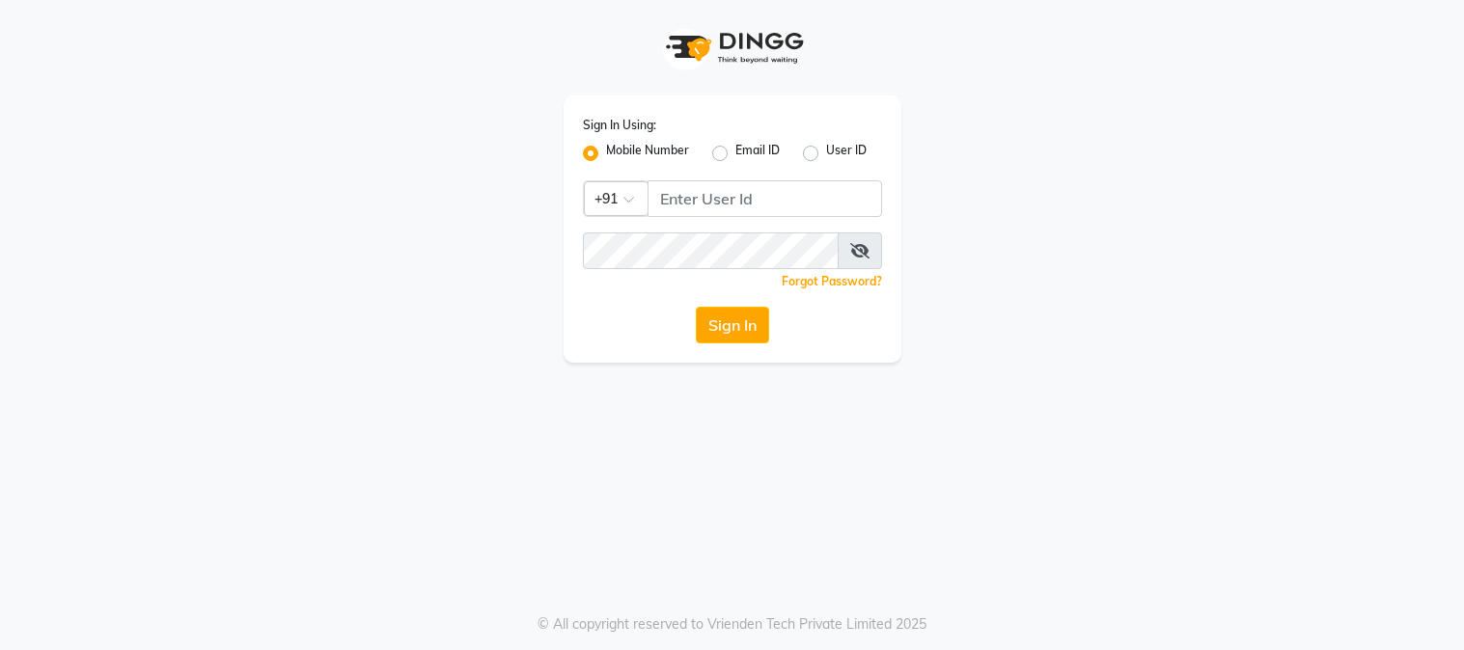  What do you see at coordinates (732, 325) in the screenshot?
I see `button: Sign In` at bounding box center [732, 325].